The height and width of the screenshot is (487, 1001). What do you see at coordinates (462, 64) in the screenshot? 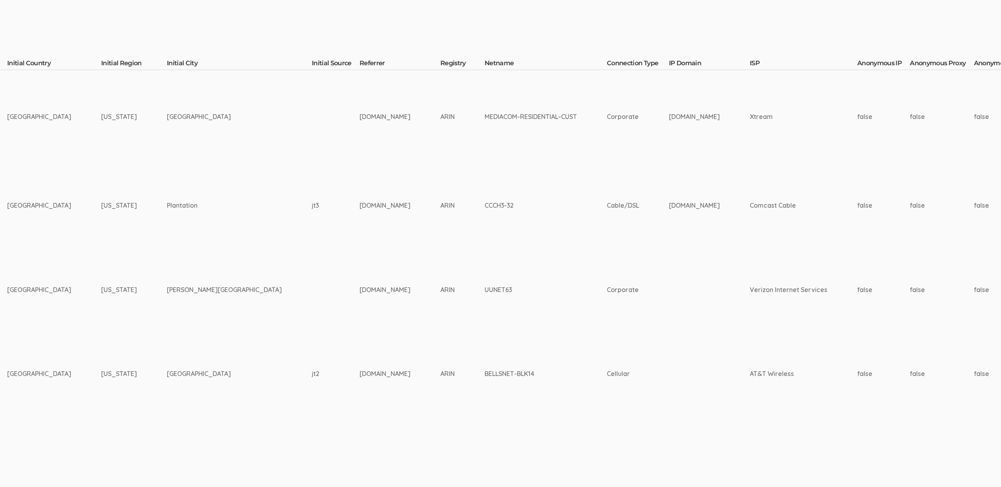
I see `th: Registry` at bounding box center [462, 64].